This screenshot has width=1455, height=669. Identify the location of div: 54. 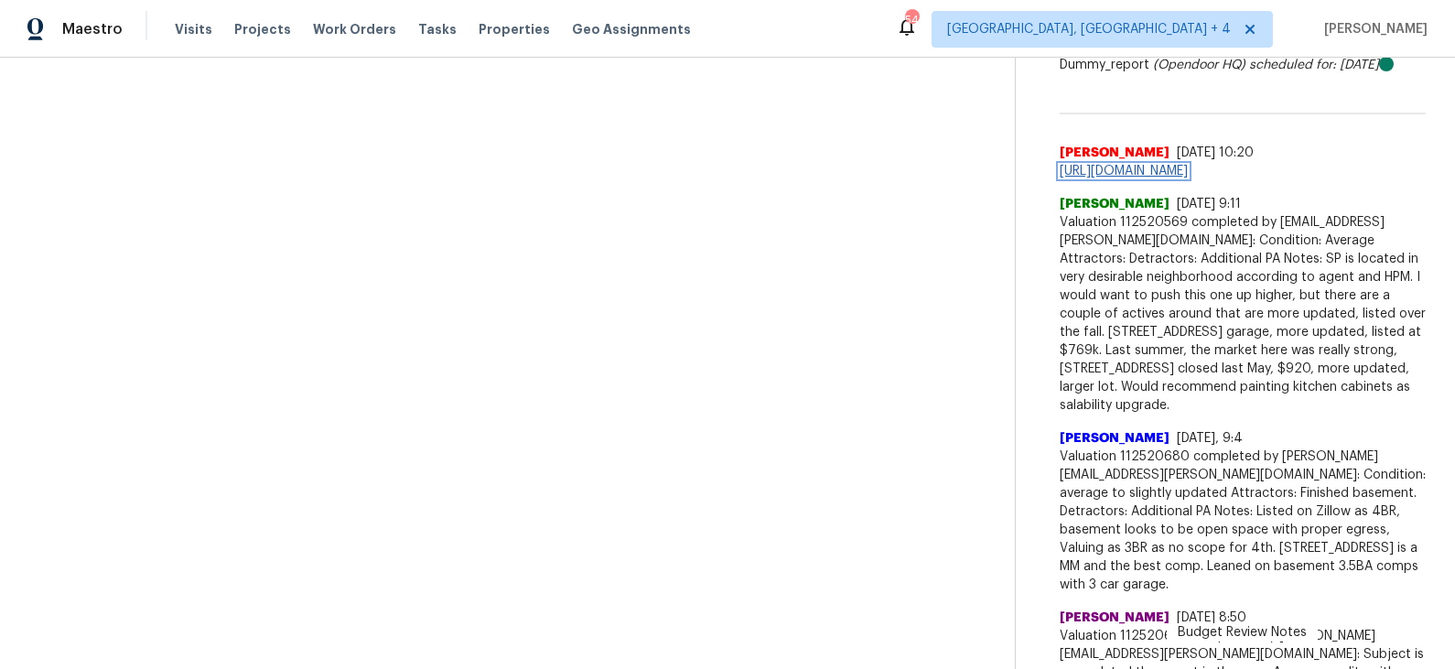
(911, 20).